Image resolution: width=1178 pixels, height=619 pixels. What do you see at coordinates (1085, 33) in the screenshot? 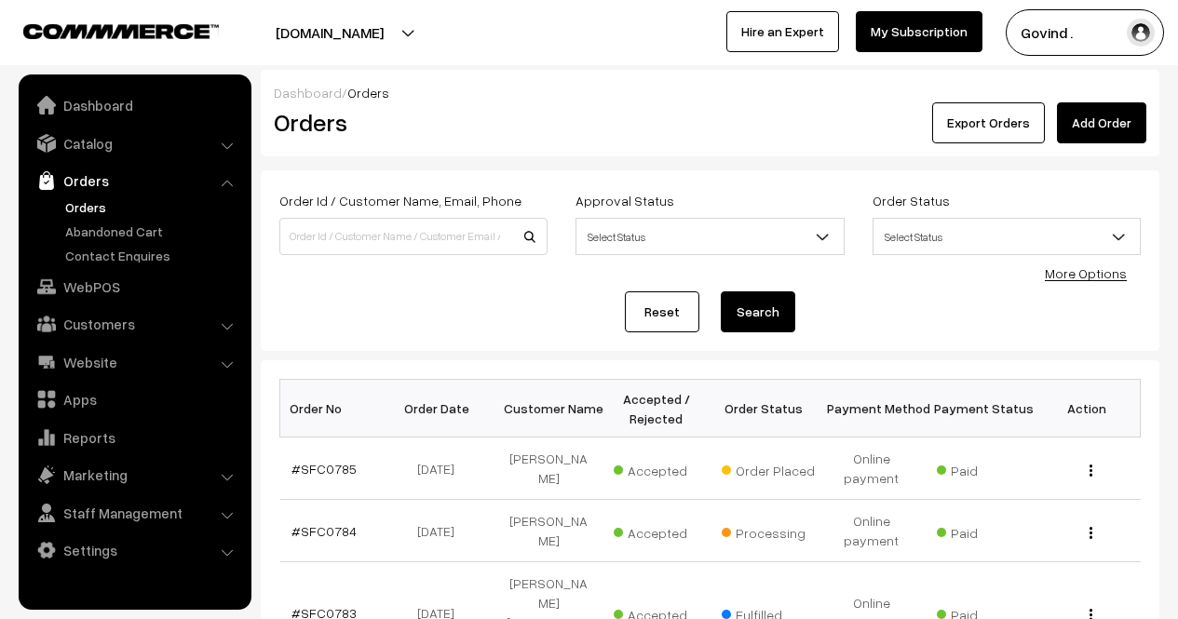
I see `button: Govind .` at bounding box center [1085, 33].